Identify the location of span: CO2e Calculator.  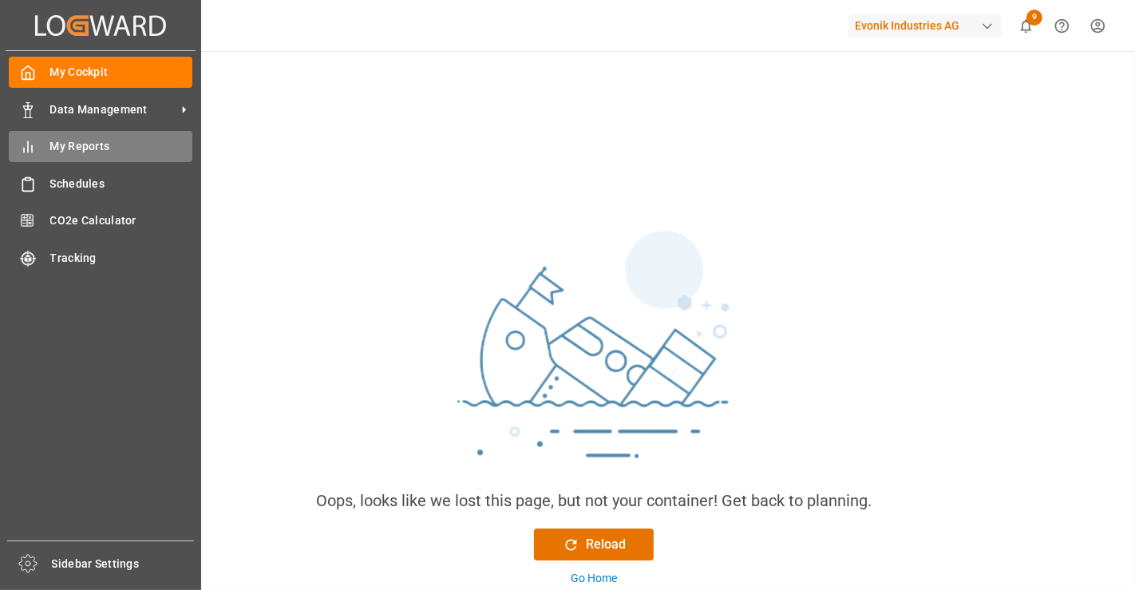
(121, 220).